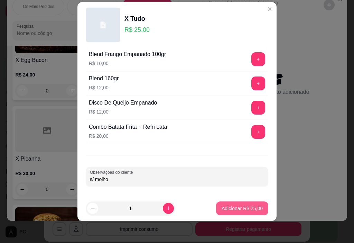 The height and width of the screenshot is (243, 354). I want to click on button: increase-product-quantity, so click(169, 208).